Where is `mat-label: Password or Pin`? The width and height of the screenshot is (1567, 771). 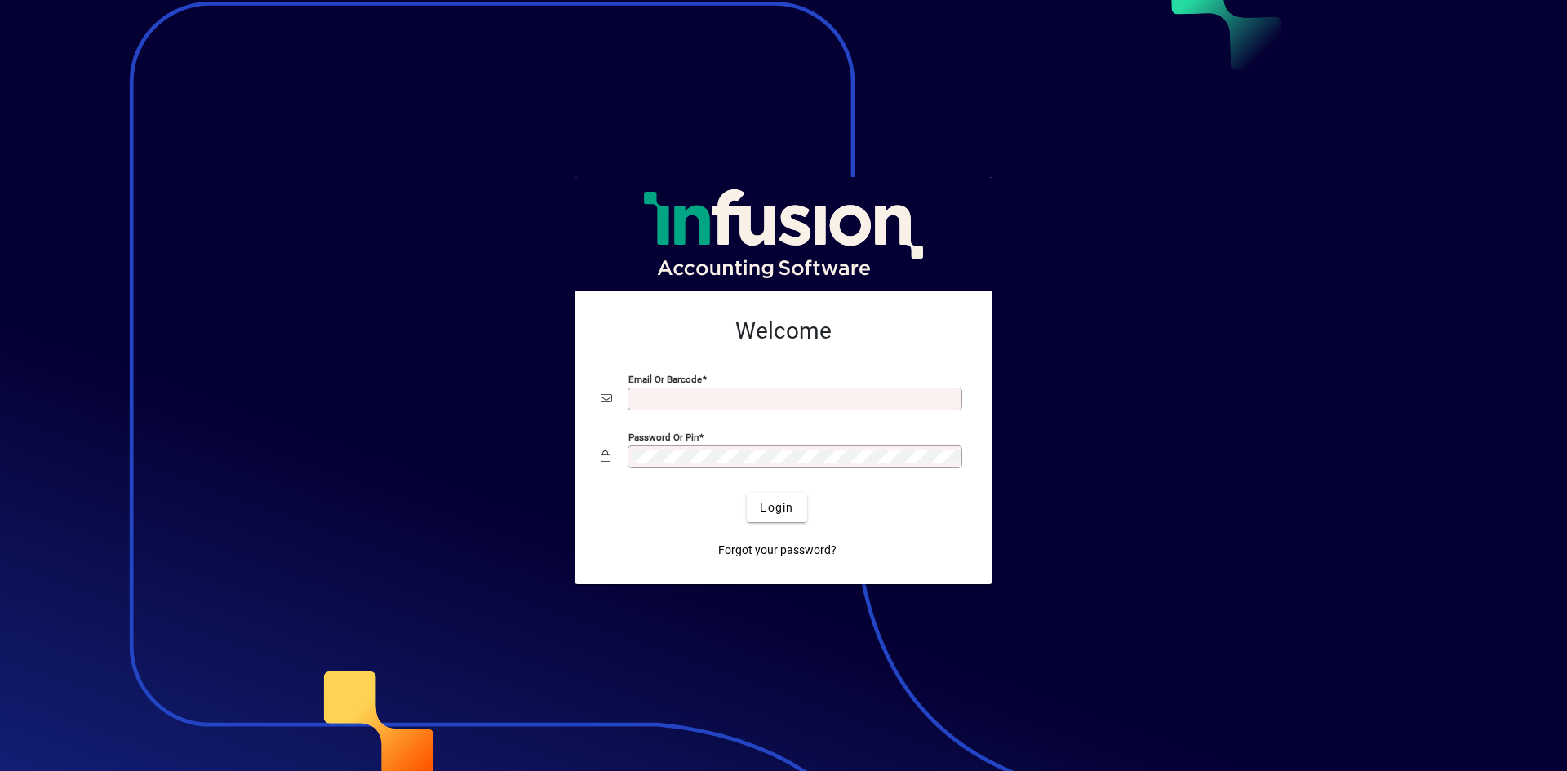 mat-label: Password or Pin is located at coordinates (663, 437).